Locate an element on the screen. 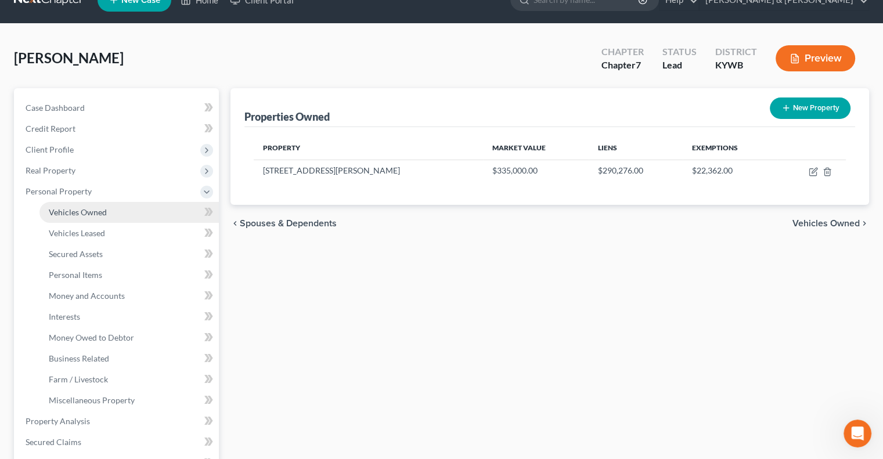  th: Property is located at coordinates (368, 148).